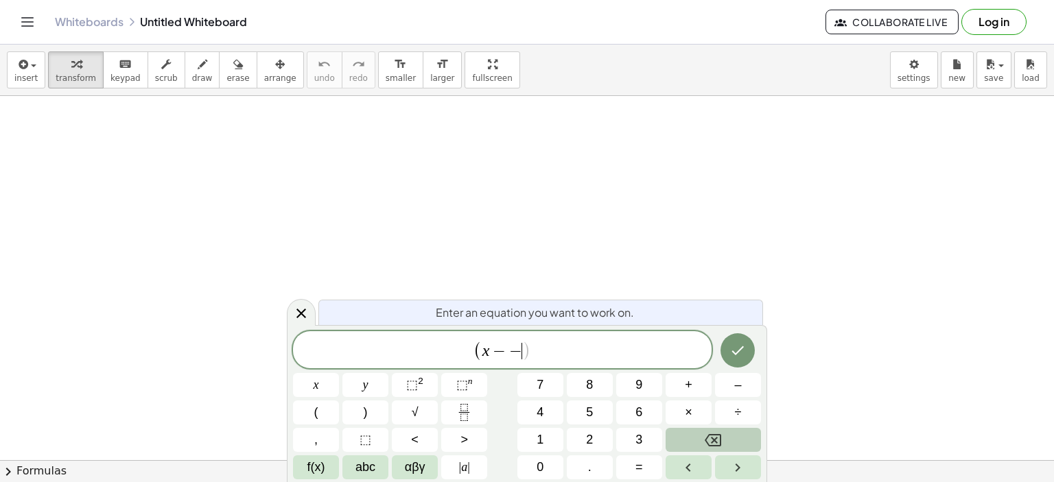  Describe the element at coordinates (540, 385) in the screenshot. I see `button: 7` at that location.